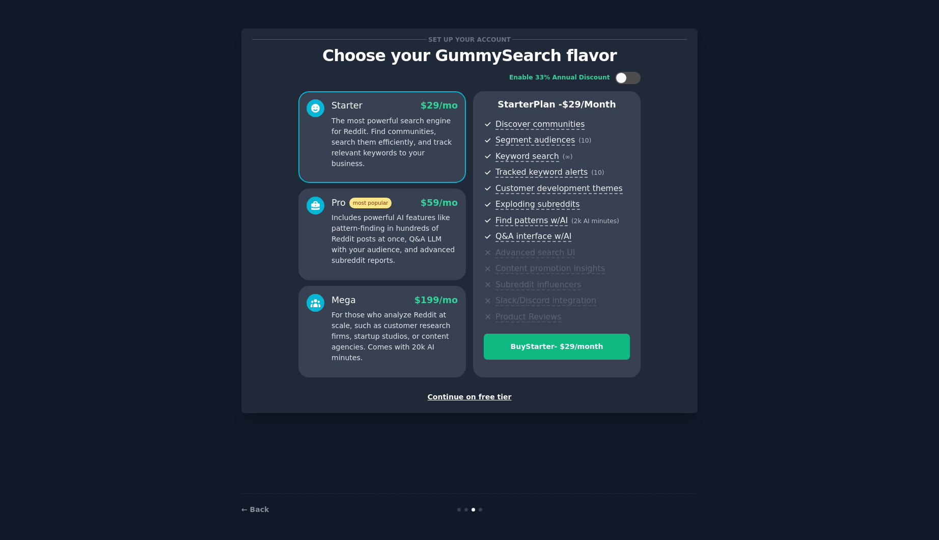 The height and width of the screenshot is (540, 939). What do you see at coordinates (589, 104) in the screenshot?
I see `span: $ 29 /month` at bounding box center [589, 104].